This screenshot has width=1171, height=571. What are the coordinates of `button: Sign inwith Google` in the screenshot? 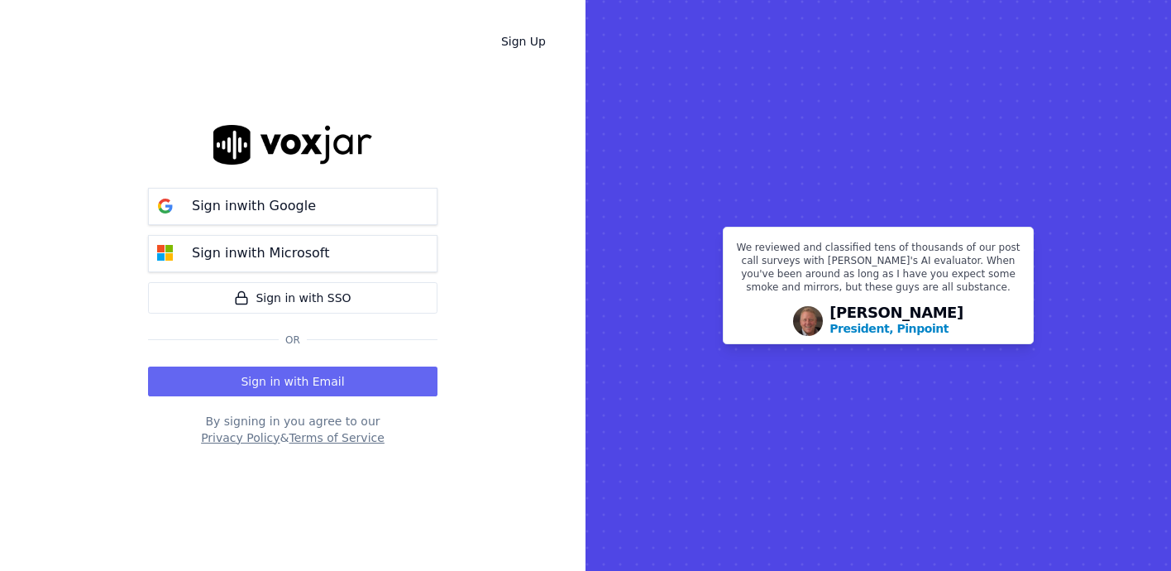 It's located at (293, 206).